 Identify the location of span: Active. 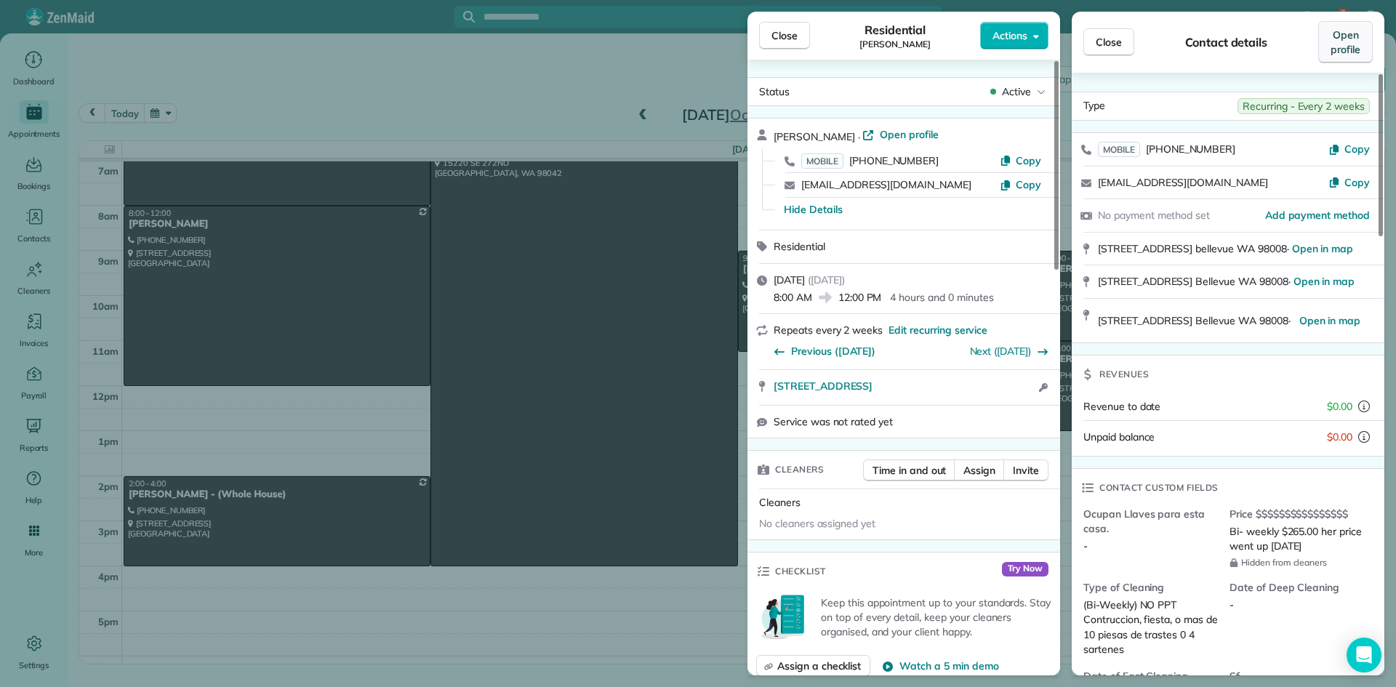
(1016, 92).